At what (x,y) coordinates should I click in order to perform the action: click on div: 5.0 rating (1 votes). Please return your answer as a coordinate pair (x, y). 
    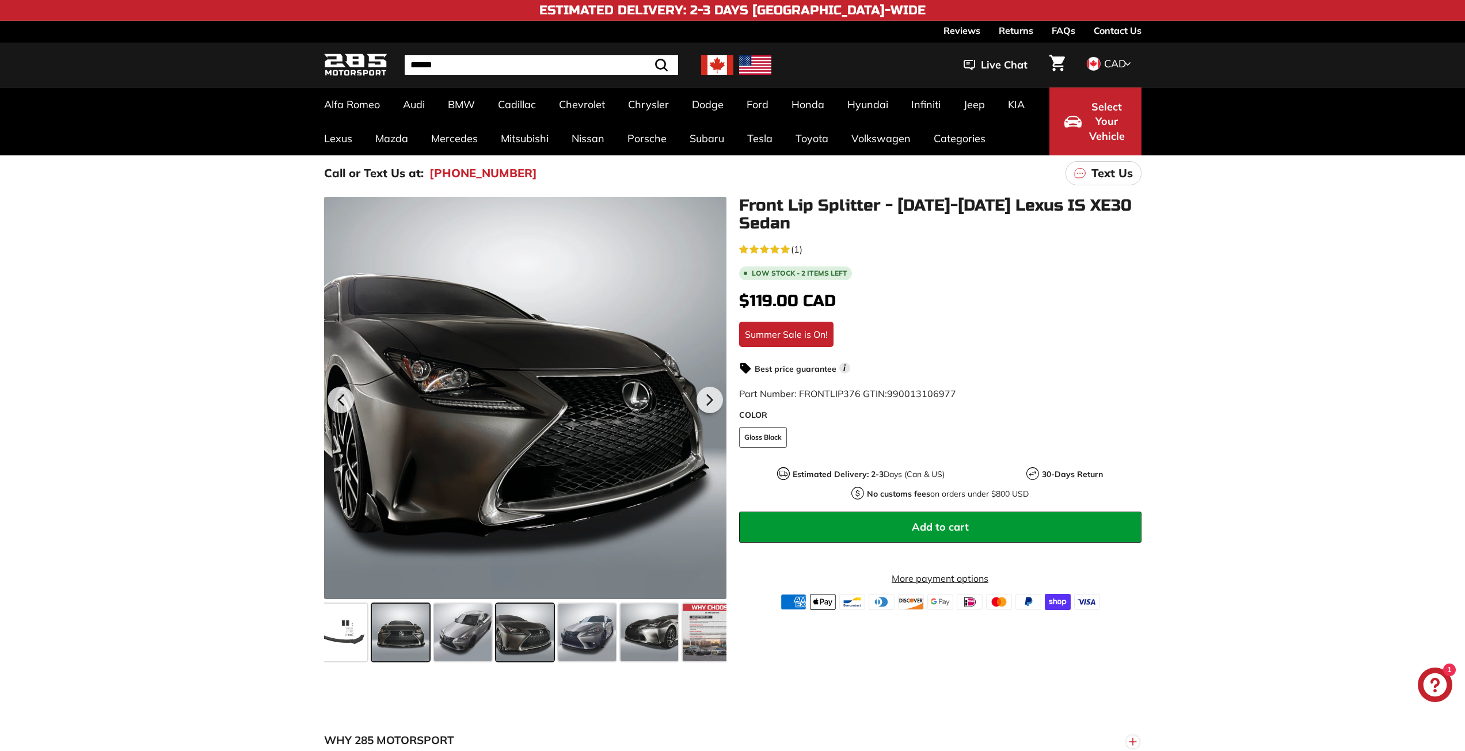
    Looking at the image, I should click on (940, 249).